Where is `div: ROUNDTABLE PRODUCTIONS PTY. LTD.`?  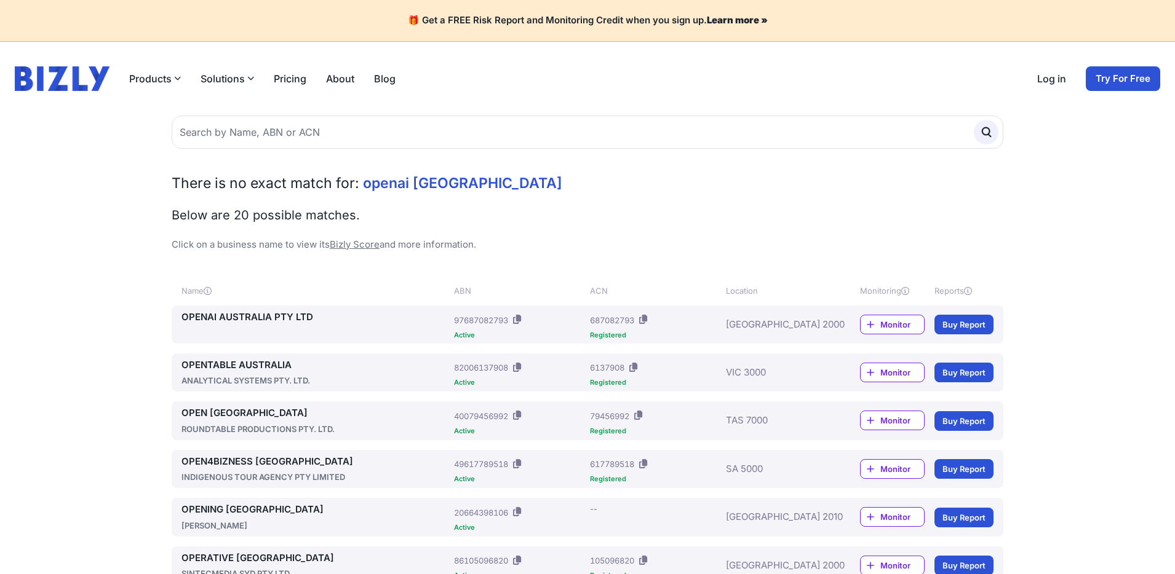
div: ROUNDTABLE PRODUCTIONS PTY. LTD. is located at coordinates (315, 429).